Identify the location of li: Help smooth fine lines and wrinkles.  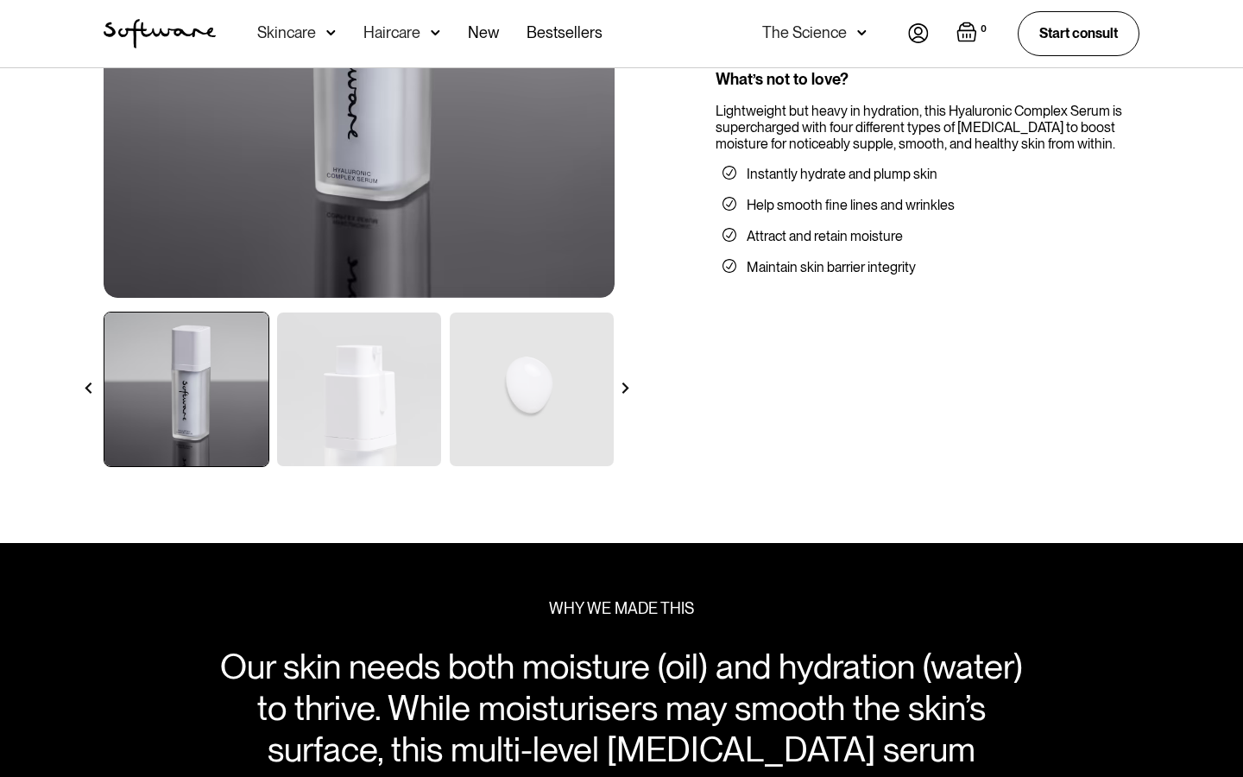
(927, 206).